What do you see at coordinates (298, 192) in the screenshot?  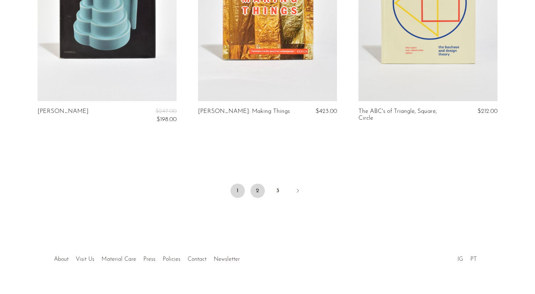 I see `a: Next` at bounding box center [298, 192].